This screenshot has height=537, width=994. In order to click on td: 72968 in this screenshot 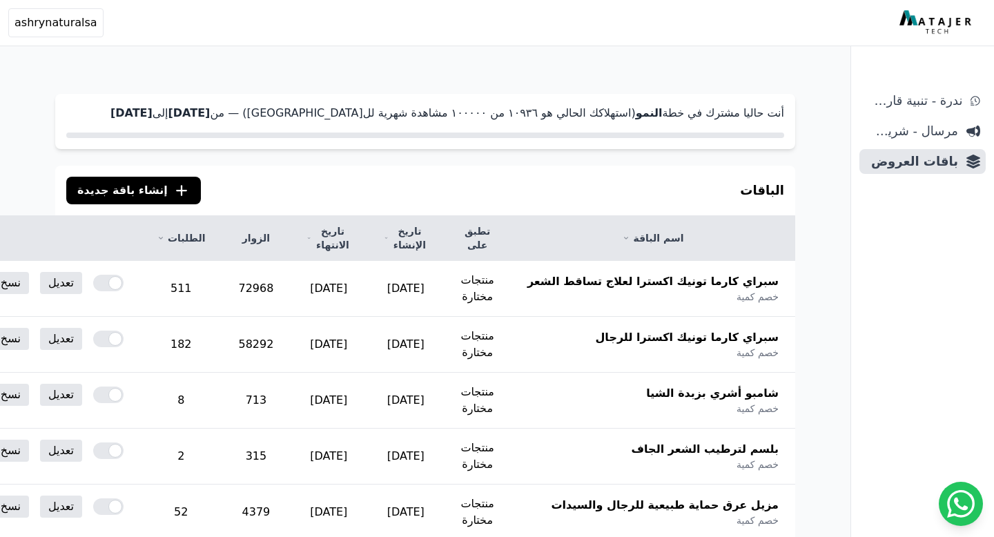, I will do `click(255, 289)`.